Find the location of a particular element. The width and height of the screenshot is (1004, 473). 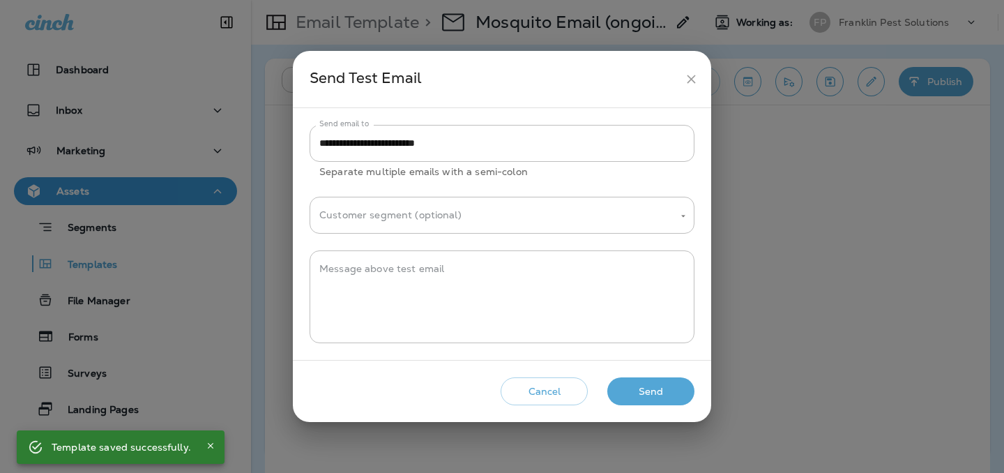

button: Open is located at coordinates (683, 216).